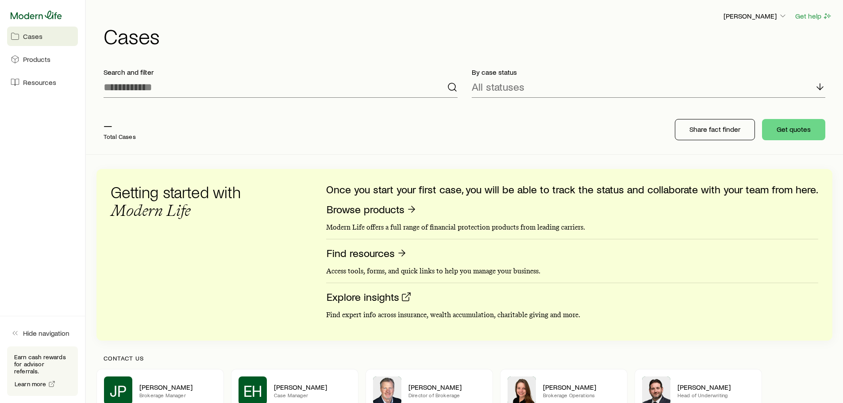  What do you see at coordinates (582, 395) in the screenshot?
I see `p: Brokerage Operations` at bounding box center [582, 395].